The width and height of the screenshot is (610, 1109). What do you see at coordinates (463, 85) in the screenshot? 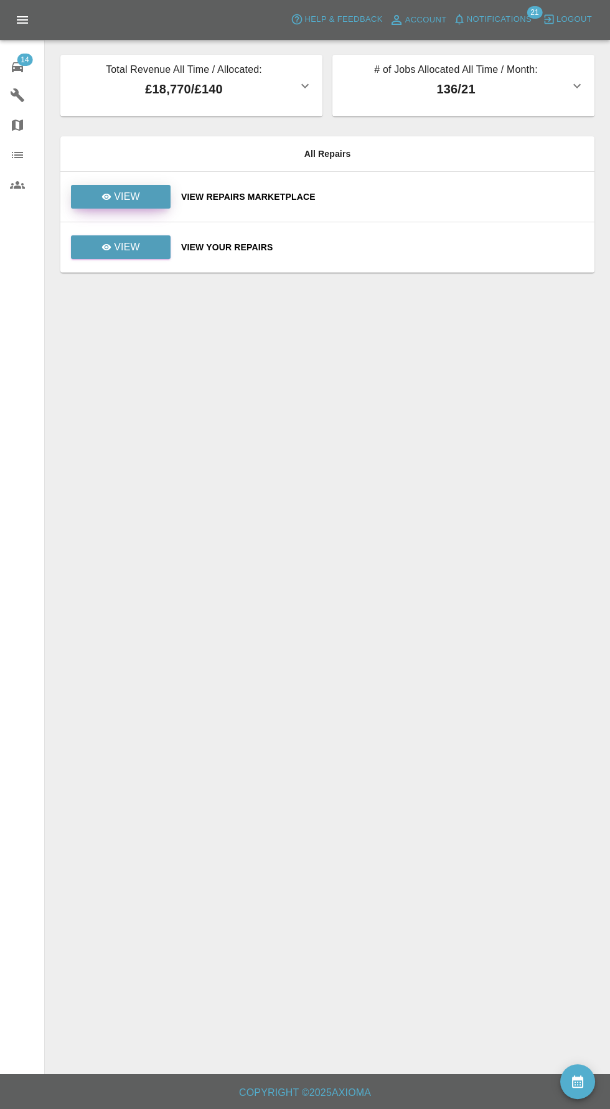
I see `button: # of Jobs Allocated All Time / Month:136/21` at bounding box center [463, 85].